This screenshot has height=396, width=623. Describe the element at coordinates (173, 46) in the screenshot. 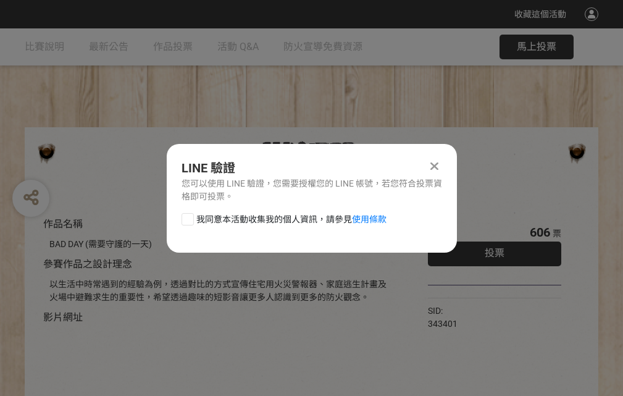

I see `span: 作品投票` at that location.